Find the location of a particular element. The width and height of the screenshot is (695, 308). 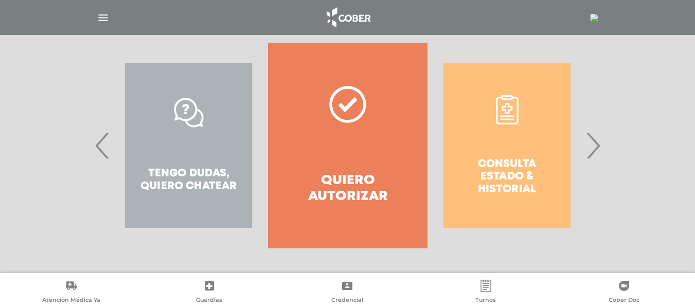

span: Turnos is located at coordinates (486, 301).